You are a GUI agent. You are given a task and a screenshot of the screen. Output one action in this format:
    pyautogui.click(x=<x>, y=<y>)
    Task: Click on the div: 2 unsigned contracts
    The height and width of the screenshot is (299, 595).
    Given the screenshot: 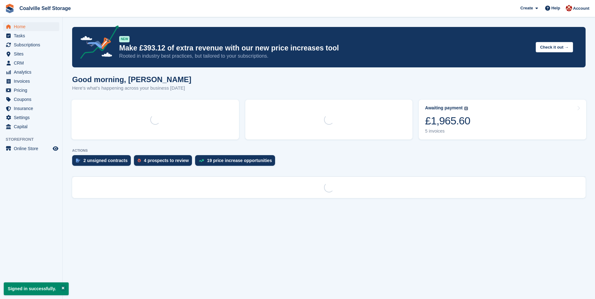 What is the action you would take?
    pyautogui.click(x=105, y=161)
    